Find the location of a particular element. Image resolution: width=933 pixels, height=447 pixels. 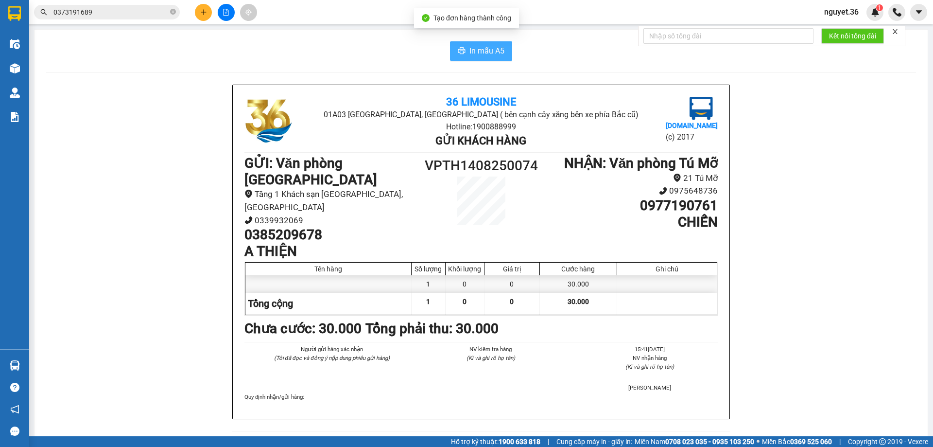

span: close is located at coordinates (895, 32).